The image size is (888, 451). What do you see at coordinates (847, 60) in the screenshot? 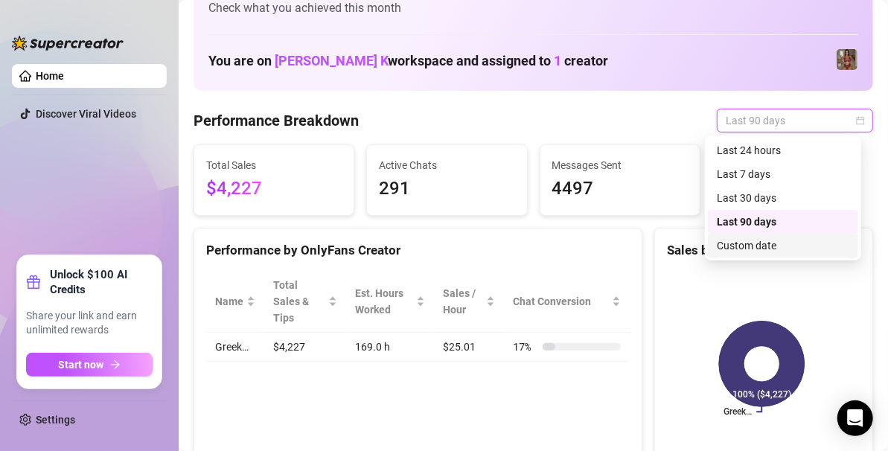
I see `img: Greek` at bounding box center [847, 60].